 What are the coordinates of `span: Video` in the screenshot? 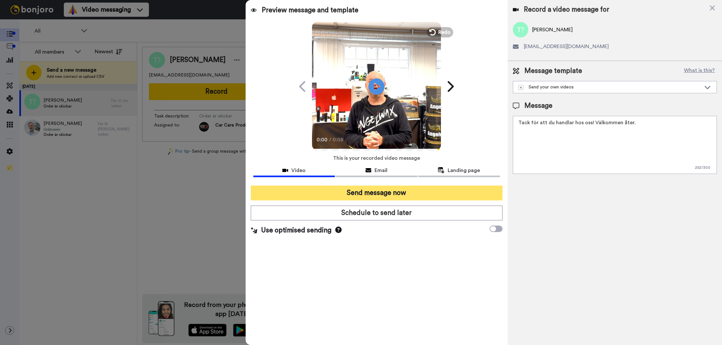 It's located at (299, 170).